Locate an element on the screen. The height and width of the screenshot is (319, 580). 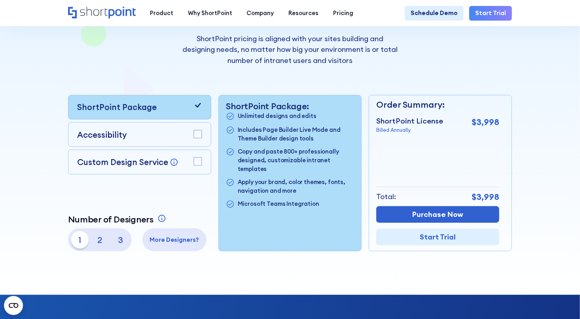
p: ShortPoint Package: is located at coordinates (290, 106).